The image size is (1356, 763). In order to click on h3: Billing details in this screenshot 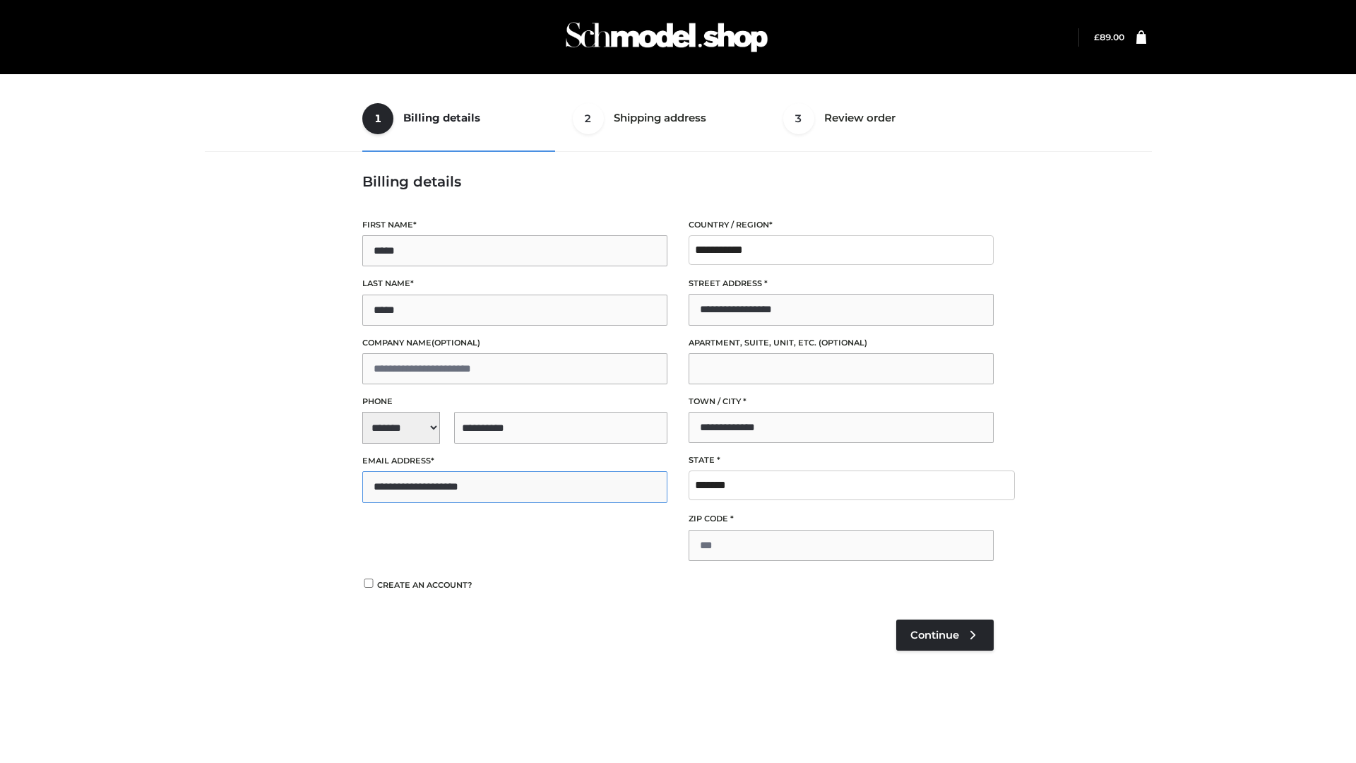, I will do `click(678, 182)`.